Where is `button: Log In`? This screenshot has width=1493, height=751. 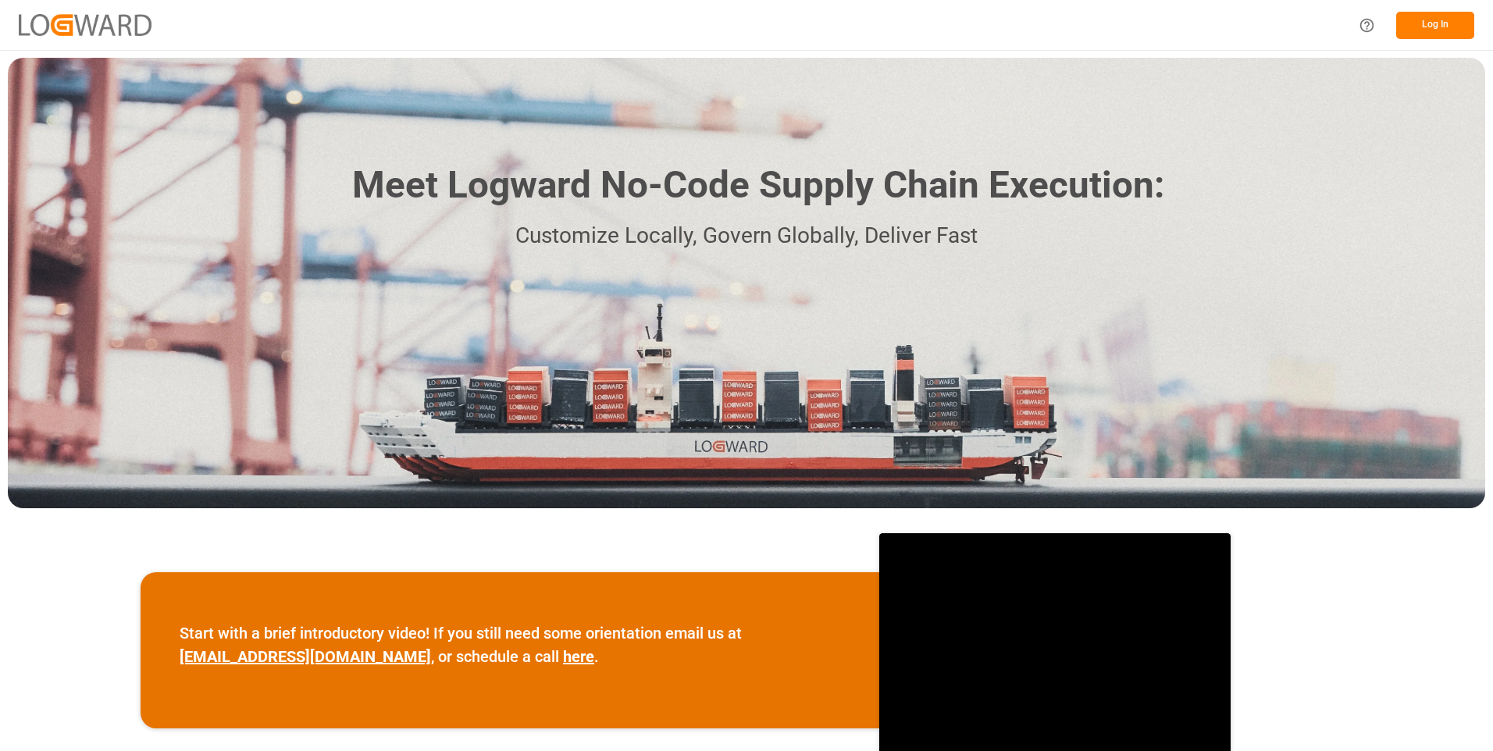
button: Log In is located at coordinates (1435, 25).